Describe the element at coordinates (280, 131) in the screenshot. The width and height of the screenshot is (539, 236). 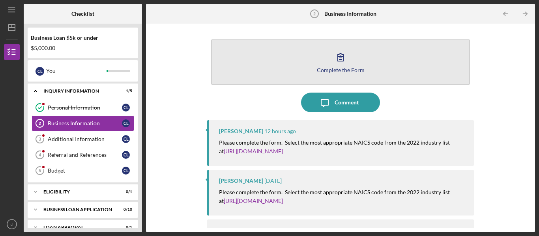
I see `time: 2025-10-02 13:37` at that location.